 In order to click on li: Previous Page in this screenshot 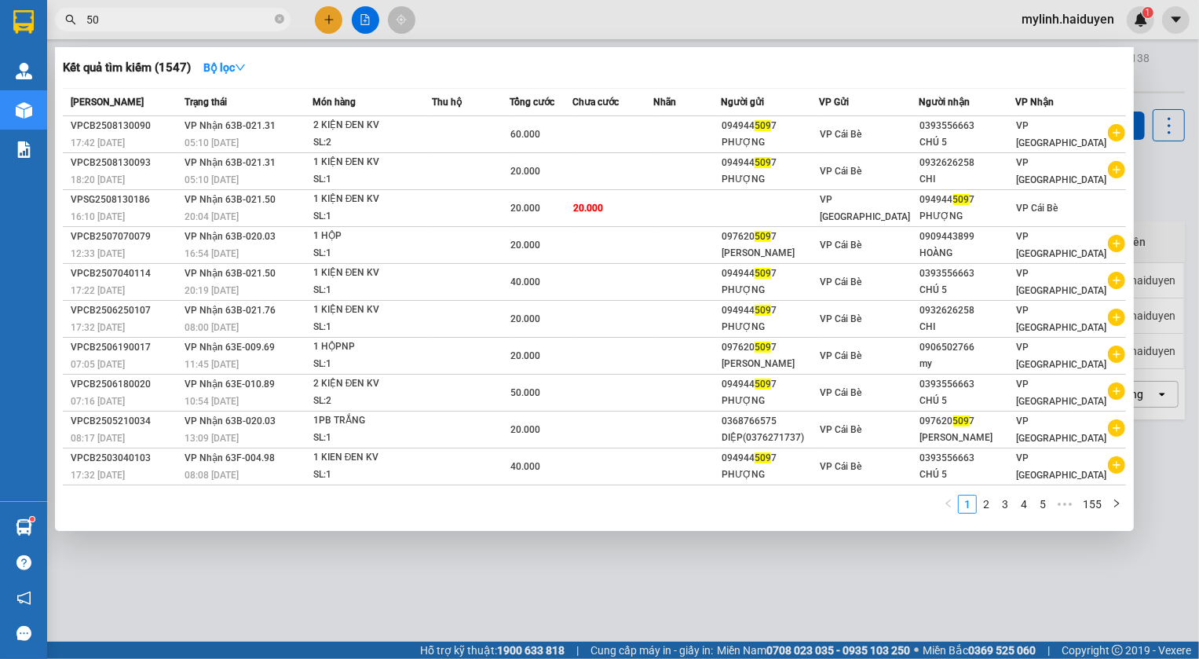, I will do `click(949, 504)`.